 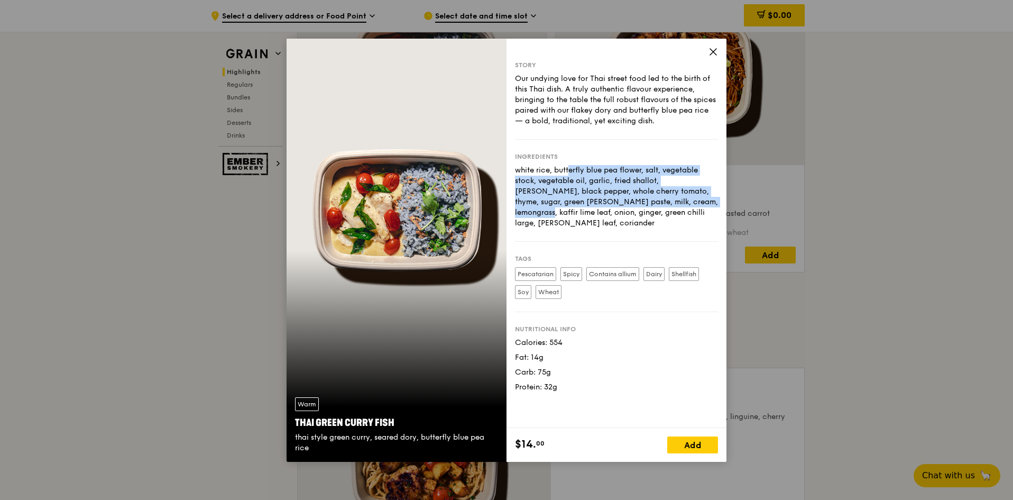 What do you see at coordinates (684, 274) in the screenshot?
I see `label: Shellfish` at bounding box center [684, 274].